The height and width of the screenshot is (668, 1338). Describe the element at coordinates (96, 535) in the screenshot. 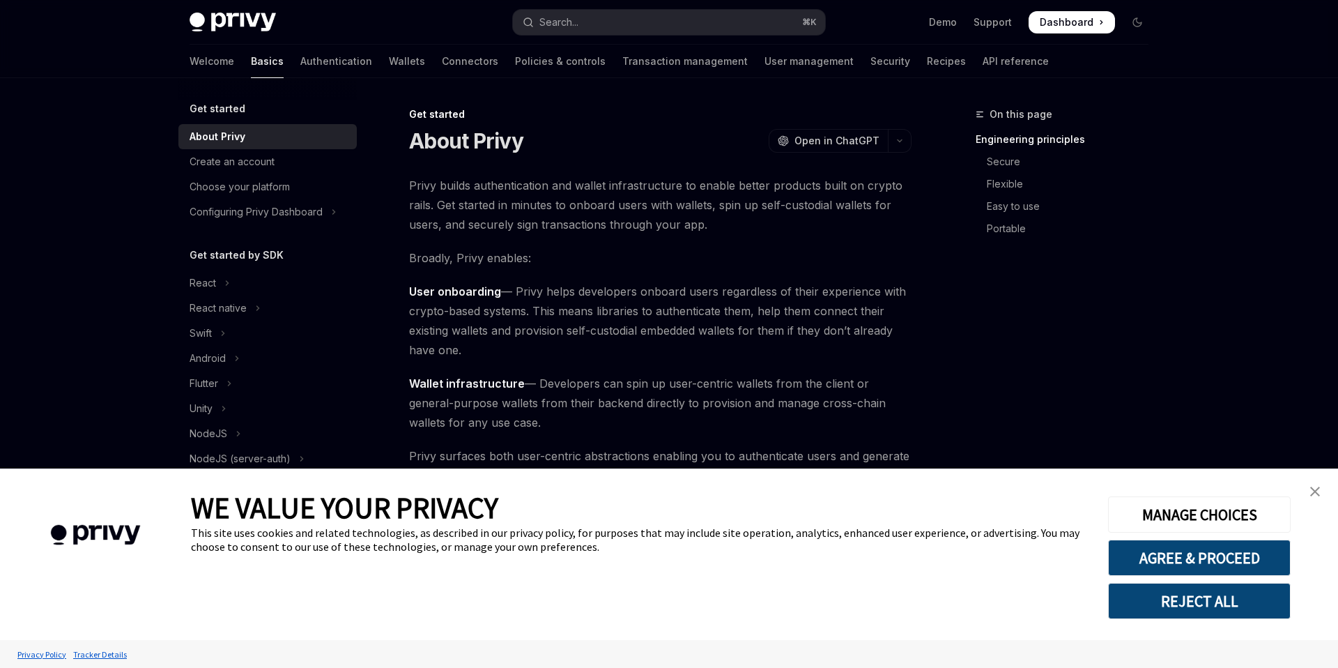

I see `img: company logo` at that location.